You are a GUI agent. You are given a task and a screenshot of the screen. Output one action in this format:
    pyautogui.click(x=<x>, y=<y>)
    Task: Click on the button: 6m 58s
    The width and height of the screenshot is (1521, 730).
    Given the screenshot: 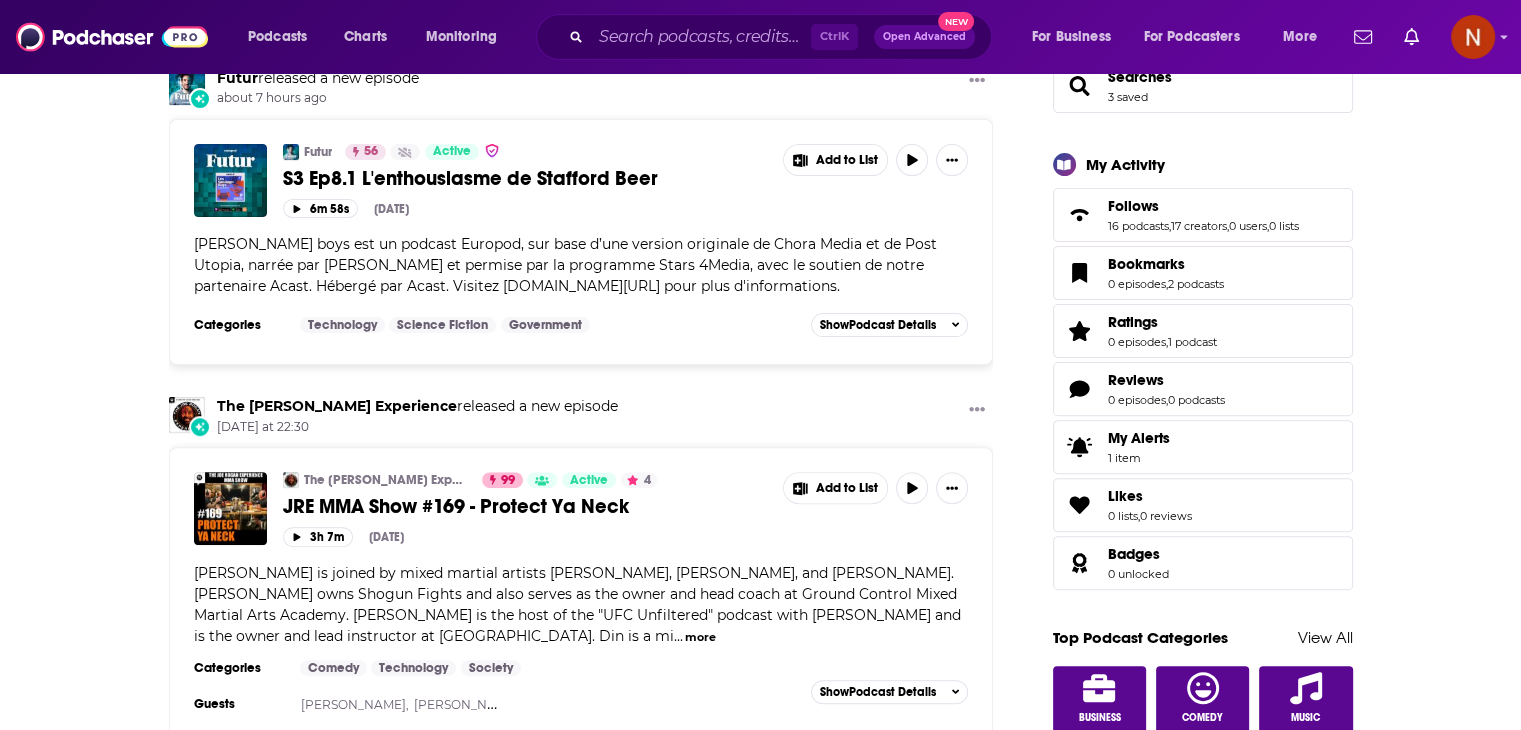 What is the action you would take?
    pyautogui.click(x=320, y=208)
    